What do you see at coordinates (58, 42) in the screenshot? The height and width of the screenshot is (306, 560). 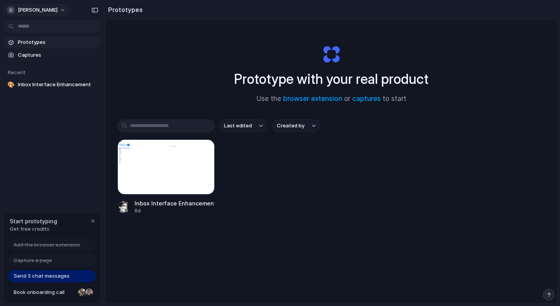 I see `span: Prototypes` at bounding box center [58, 42].